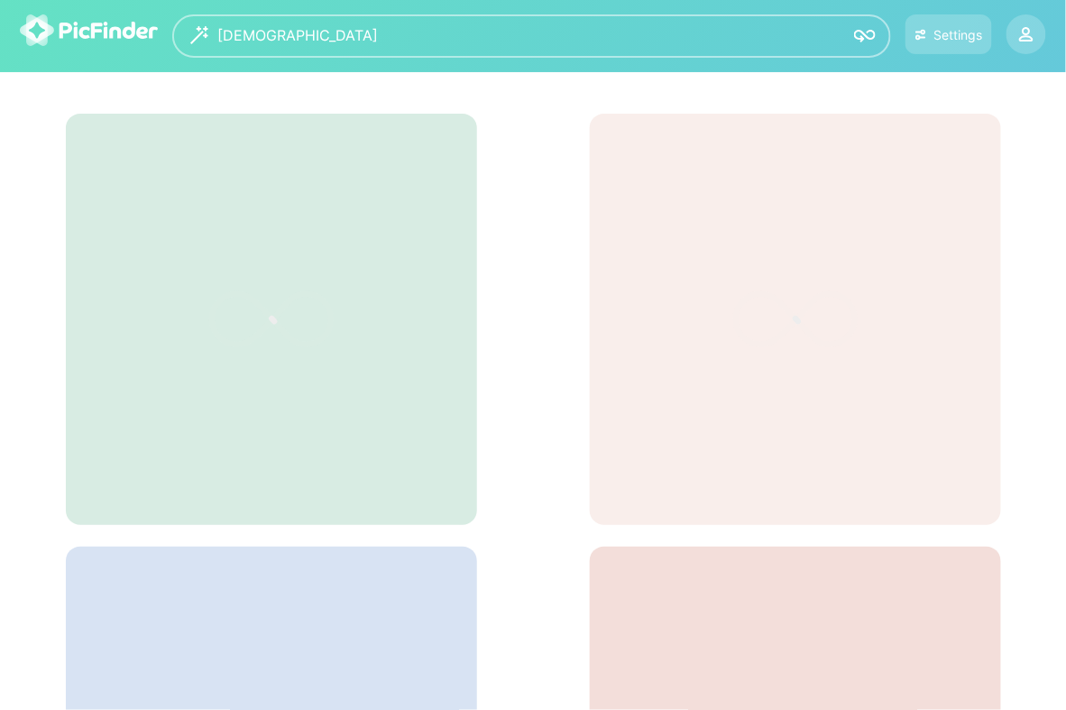  I want to click on img: logo-picfinder-white-transparent.svg, so click(88, 30).